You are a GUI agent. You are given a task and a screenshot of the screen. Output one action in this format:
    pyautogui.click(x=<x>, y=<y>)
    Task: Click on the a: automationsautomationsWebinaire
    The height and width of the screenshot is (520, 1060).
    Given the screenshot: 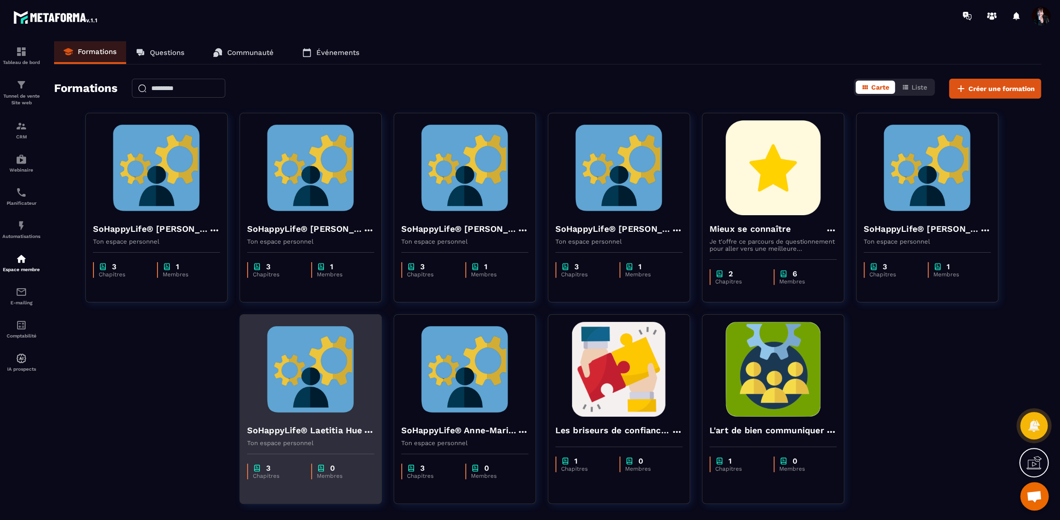 What is the action you would take?
    pyautogui.click(x=21, y=163)
    